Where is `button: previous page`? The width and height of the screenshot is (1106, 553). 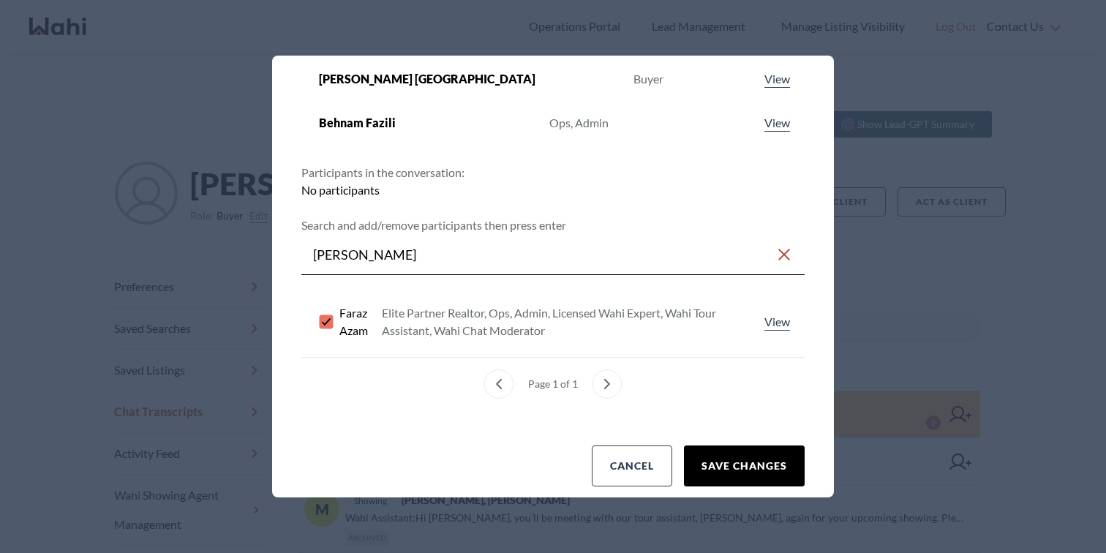 button: previous page is located at coordinates (499, 384).